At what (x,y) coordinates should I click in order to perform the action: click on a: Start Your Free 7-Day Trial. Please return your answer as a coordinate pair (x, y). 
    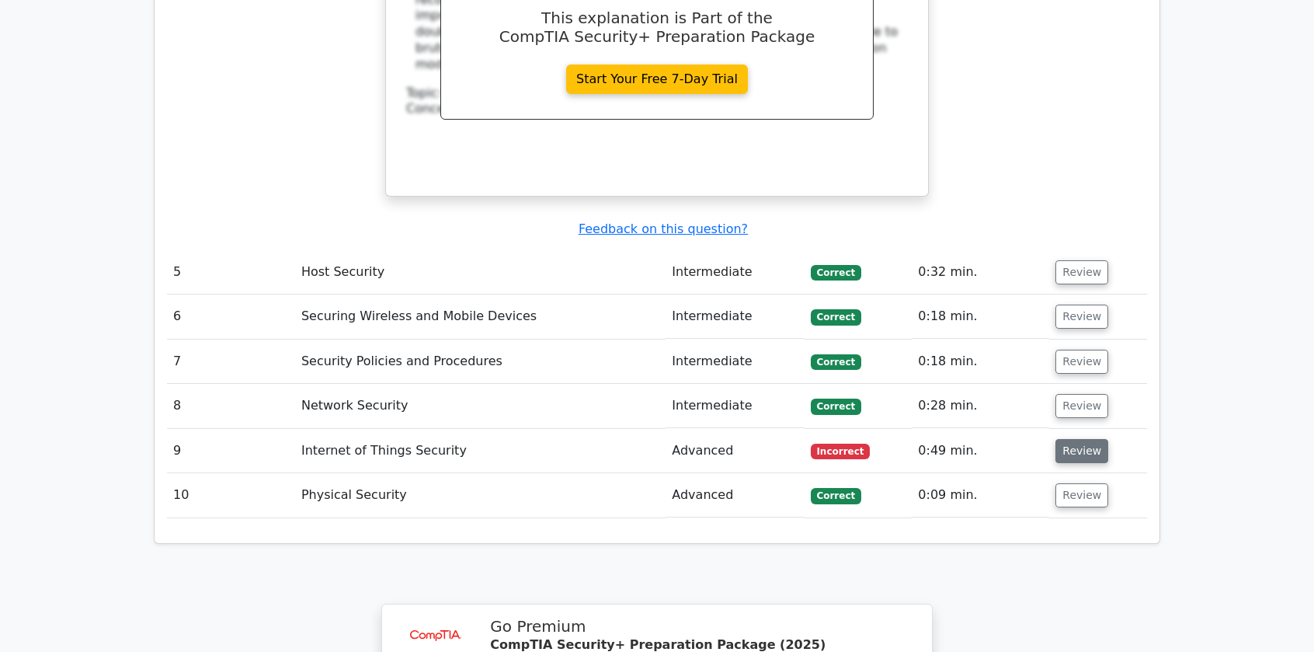
    Looking at the image, I should click on (657, 79).